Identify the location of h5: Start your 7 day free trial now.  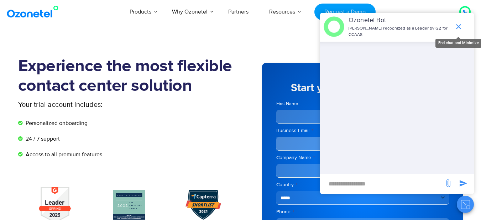
(363, 88).